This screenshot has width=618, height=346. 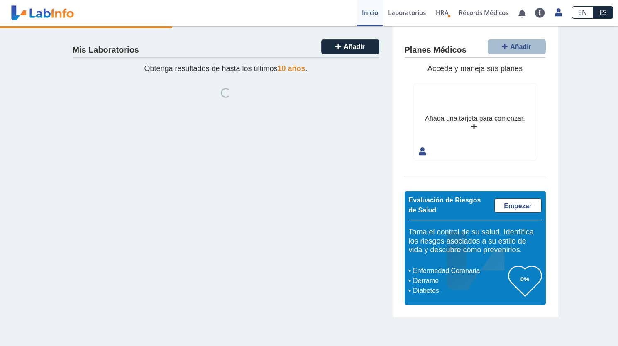 What do you see at coordinates (460, 291) in the screenshot?
I see `li: Diabetes` at bounding box center [460, 291].